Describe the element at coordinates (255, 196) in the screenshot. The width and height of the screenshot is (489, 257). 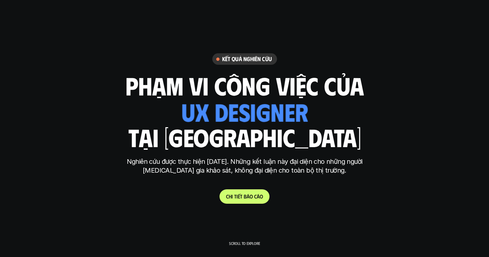
I see `span: c` at that location.